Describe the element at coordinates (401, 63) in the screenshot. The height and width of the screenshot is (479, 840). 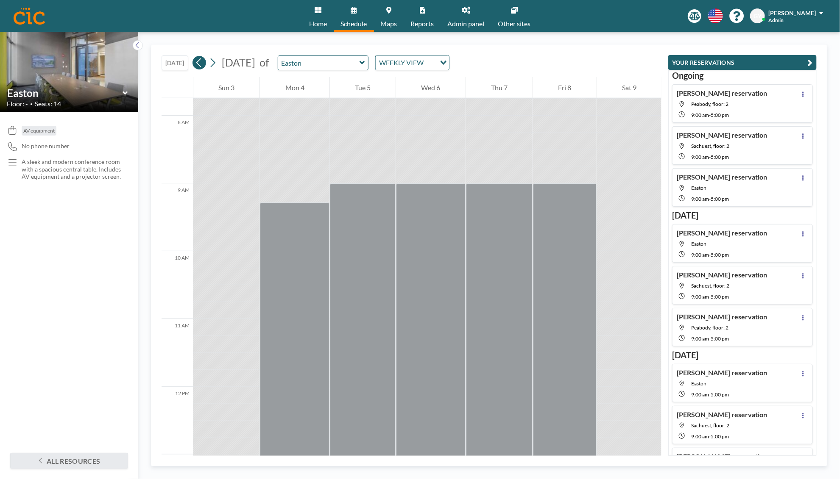
I see `span: WEEKLY VIEW` at that location.